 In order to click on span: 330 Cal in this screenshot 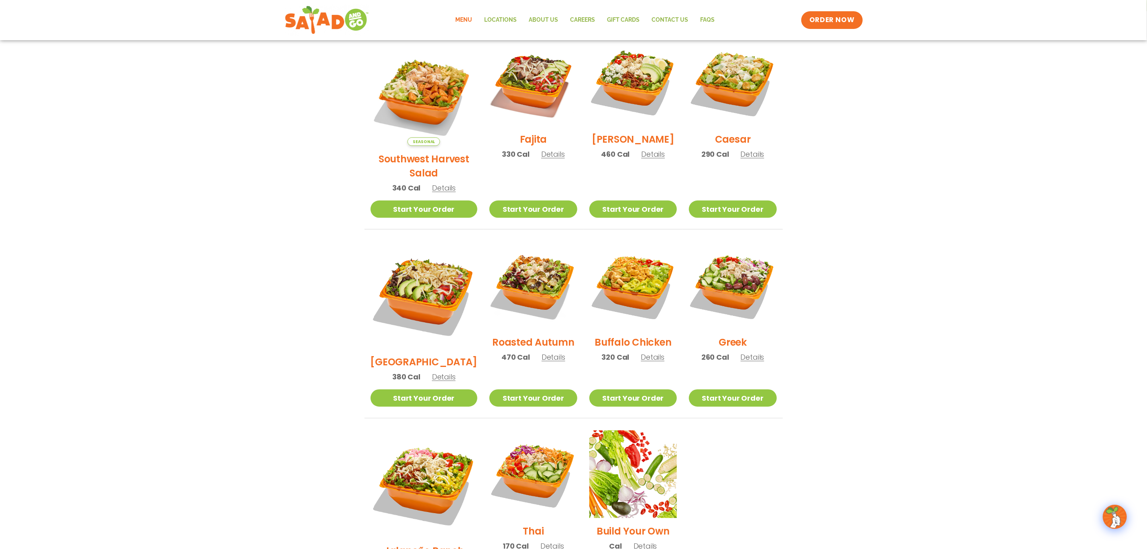, I will do `click(516, 154)`.